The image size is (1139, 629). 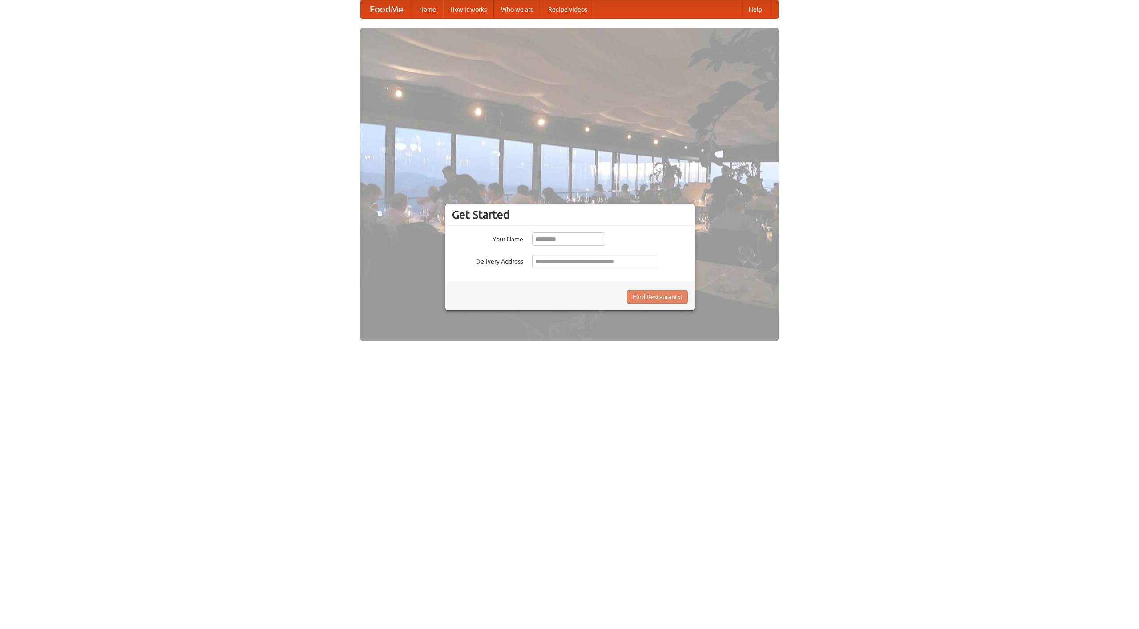 I want to click on a: FoodMe, so click(x=386, y=9).